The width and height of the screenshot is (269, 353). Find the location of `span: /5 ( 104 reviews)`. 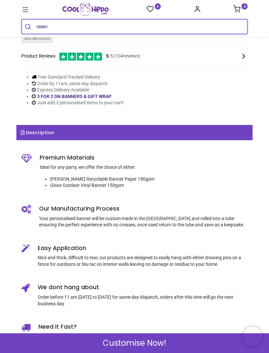

span: /5 ( 104 reviews) is located at coordinates (123, 56).